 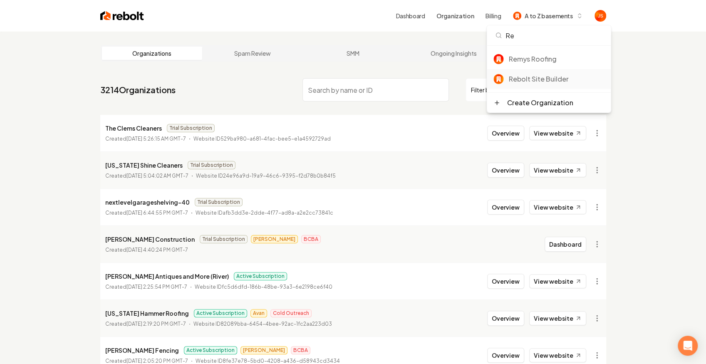 What do you see at coordinates (138, 90) in the screenshot?
I see `a: 3214Organizations` at bounding box center [138, 90].